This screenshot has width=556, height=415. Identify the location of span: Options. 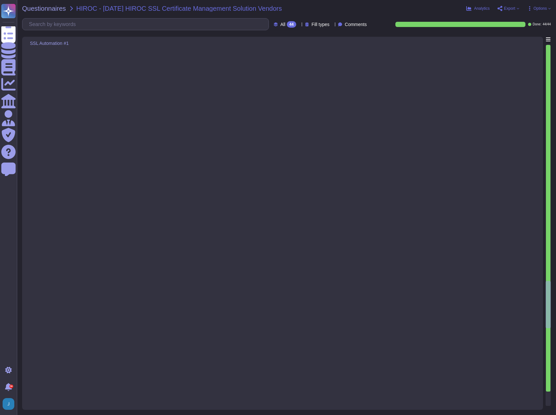
(540, 8).